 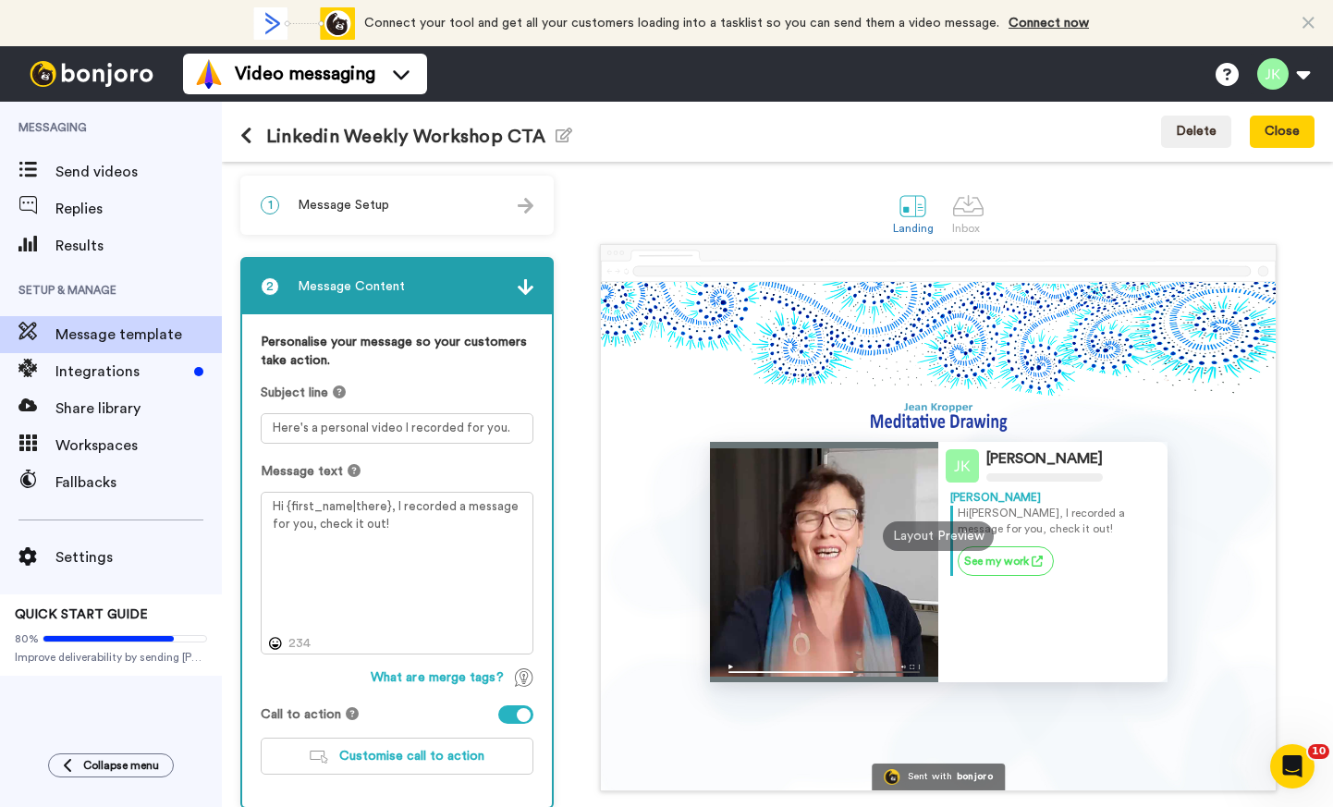 I want to click on img: customiseCTA.svg, so click(x=319, y=757).